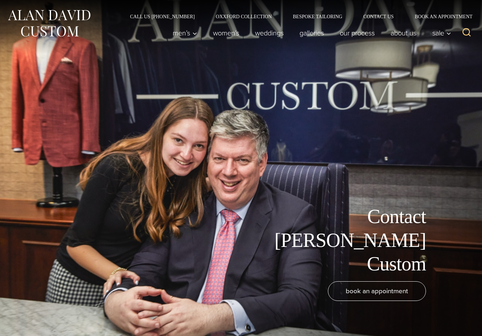  What do you see at coordinates (377, 290) in the screenshot?
I see `span: book an appointment` at bounding box center [377, 290].